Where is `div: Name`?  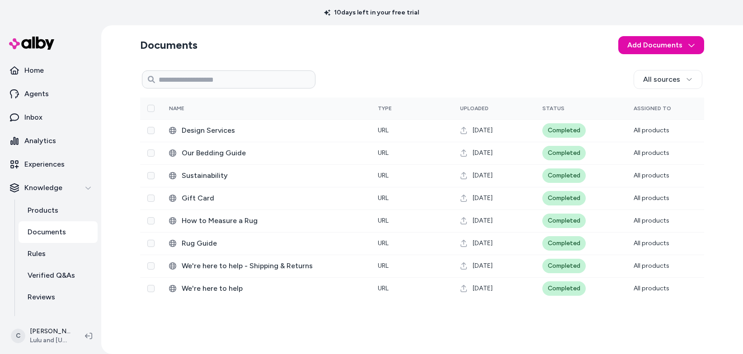
div: Name is located at coordinates (203, 108).